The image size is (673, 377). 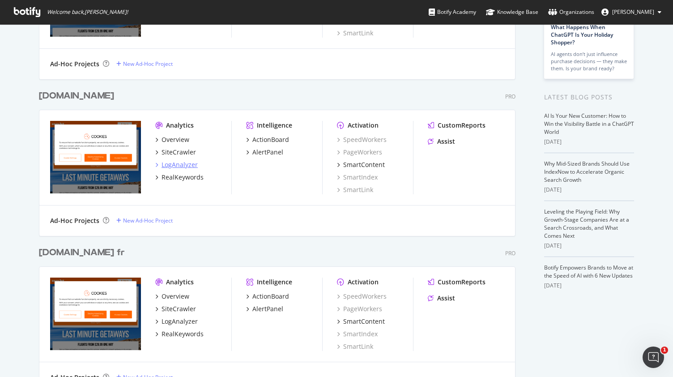 What do you see at coordinates (571, 12) in the screenshot?
I see `div: Organizations` at bounding box center [571, 12].